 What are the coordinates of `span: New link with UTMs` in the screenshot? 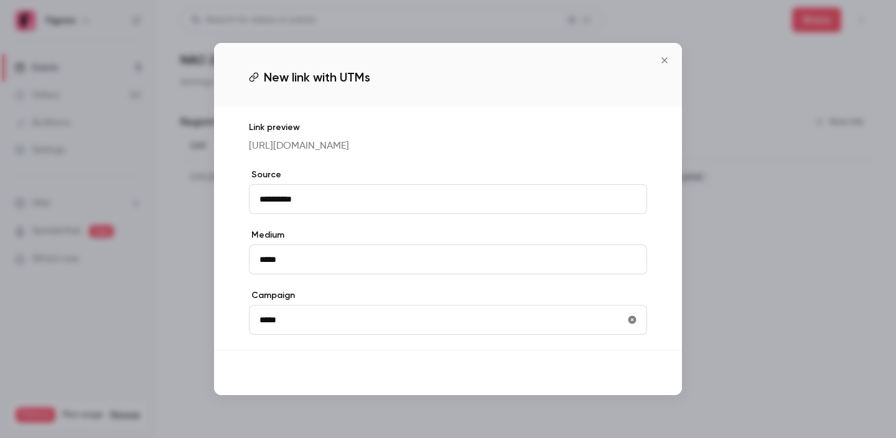 It's located at (317, 77).